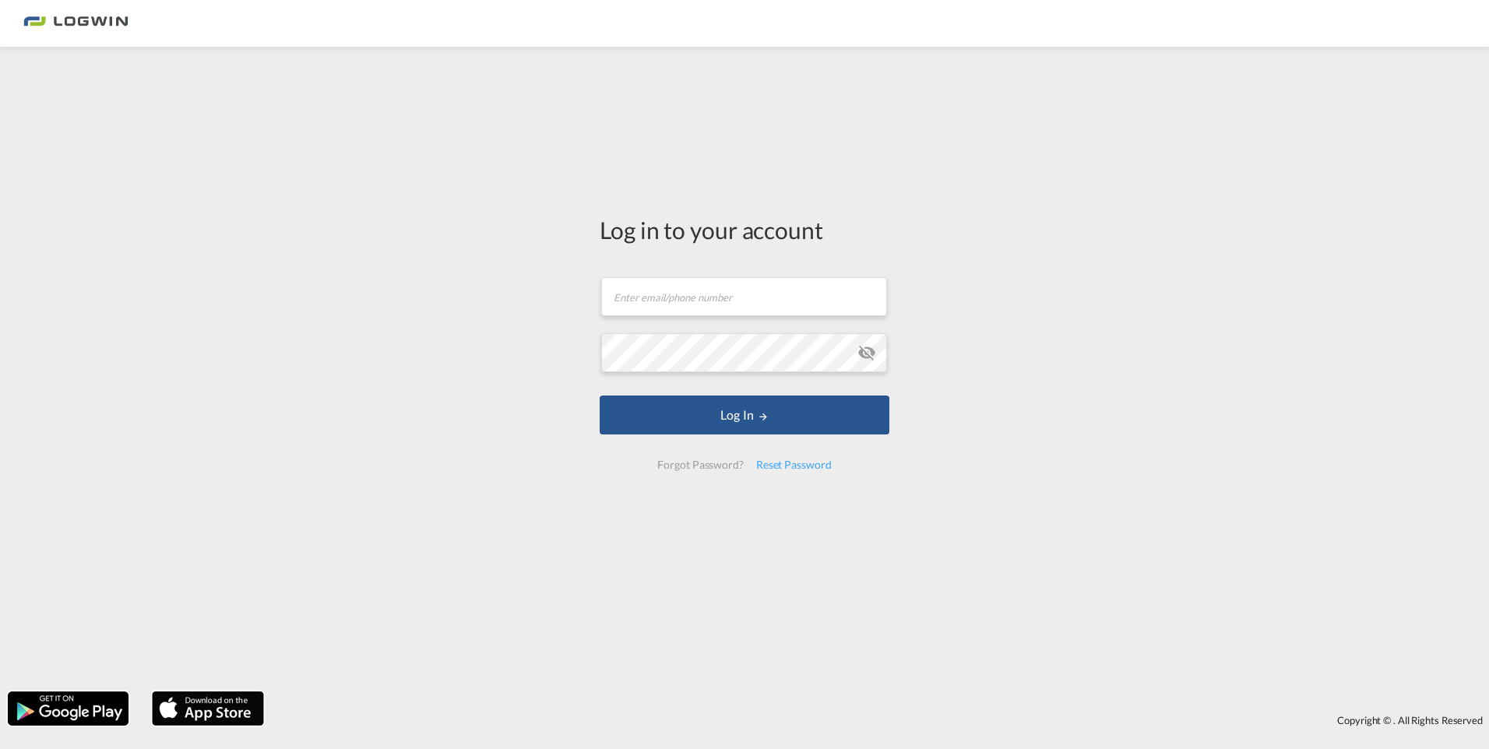 Image resolution: width=1489 pixels, height=749 pixels. What do you see at coordinates (745, 230) in the screenshot?
I see `div: Log in to your account` at bounding box center [745, 230].